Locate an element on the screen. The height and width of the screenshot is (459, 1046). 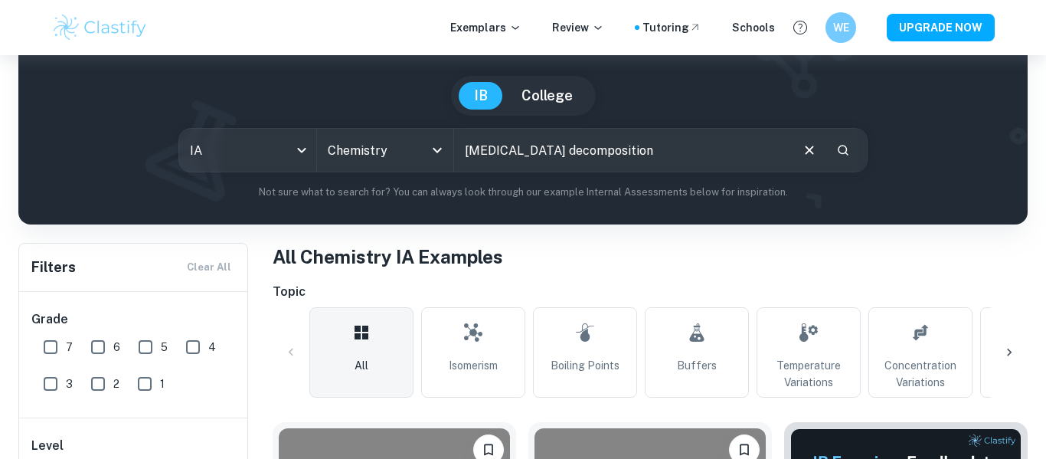
button: Search is located at coordinates (843, 150).